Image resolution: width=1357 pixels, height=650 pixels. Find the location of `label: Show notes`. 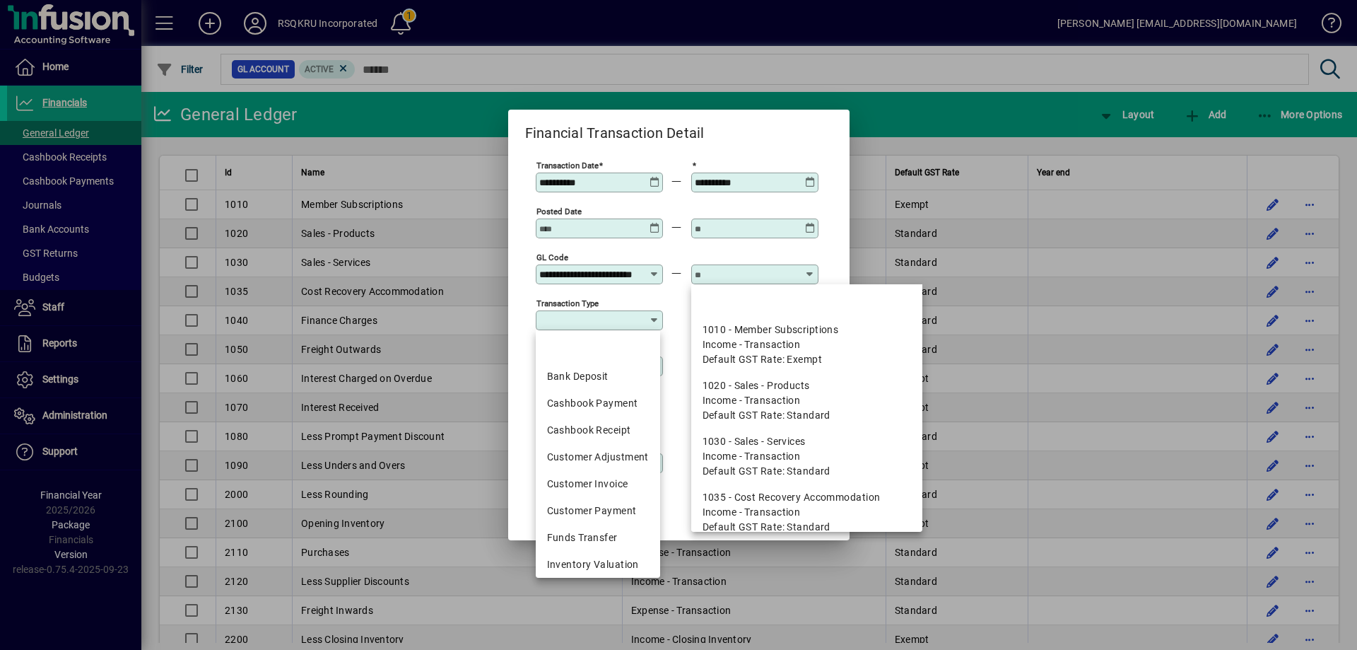

label: Show notes is located at coordinates (588, 402).